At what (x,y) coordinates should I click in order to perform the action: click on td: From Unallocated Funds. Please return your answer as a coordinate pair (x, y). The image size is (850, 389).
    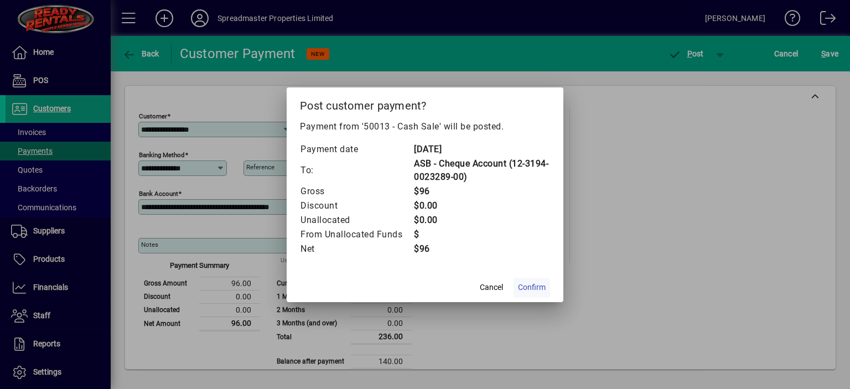
    Looking at the image, I should click on (356, 235).